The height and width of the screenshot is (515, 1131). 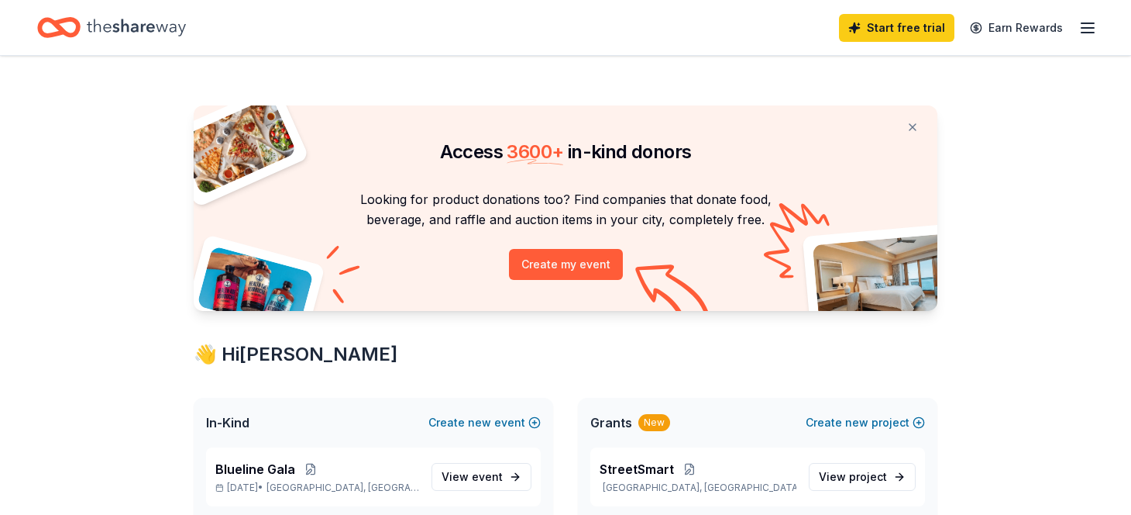 I want to click on img: Pizza, so click(x=237, y=146).